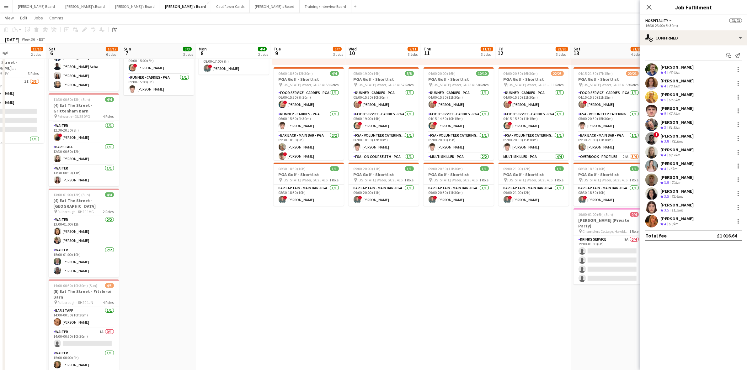  Describe the element at coordinates (56, 18) in the screenshot. I see `span: Comms` at that location.